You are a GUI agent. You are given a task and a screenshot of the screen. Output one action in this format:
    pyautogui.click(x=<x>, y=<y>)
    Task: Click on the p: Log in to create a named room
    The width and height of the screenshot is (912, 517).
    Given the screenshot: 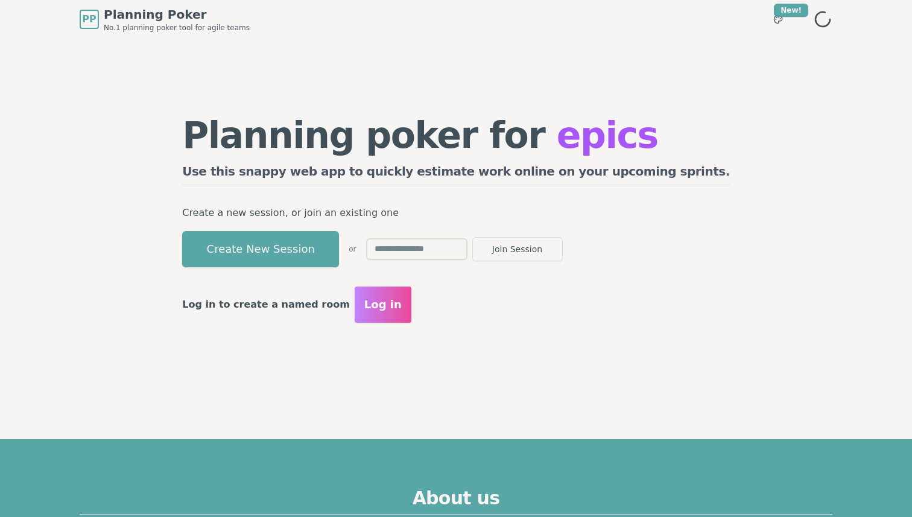 What is the action you would take?
    pyautogui.click(x=266, y=305)
    